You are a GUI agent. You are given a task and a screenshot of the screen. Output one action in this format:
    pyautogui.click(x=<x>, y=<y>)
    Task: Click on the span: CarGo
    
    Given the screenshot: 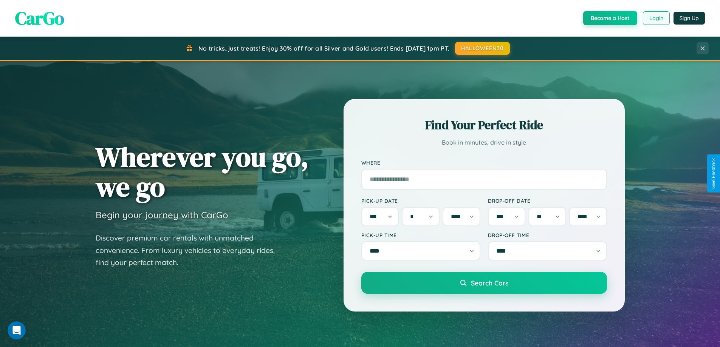 What is the action you would take?
    pyautogui.click(x=40, y=18)
    